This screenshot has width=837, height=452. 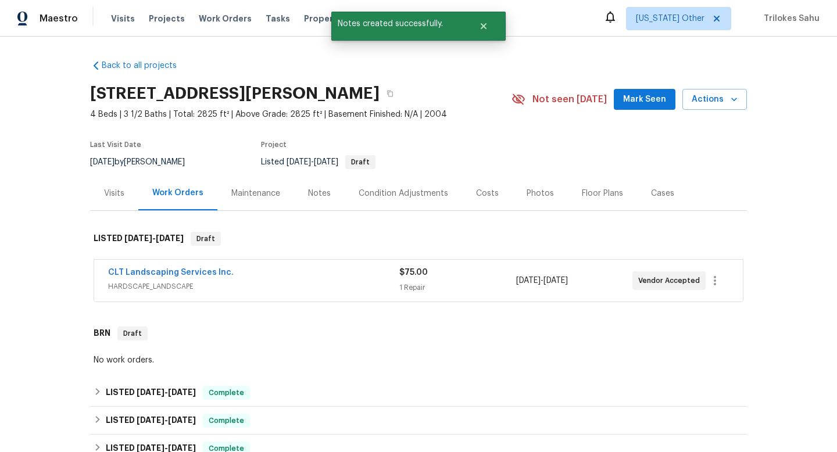 What do you see at coordinates (540, 193) in the screenshot?
I see `div: Photos` at bounding box center [540, 193].